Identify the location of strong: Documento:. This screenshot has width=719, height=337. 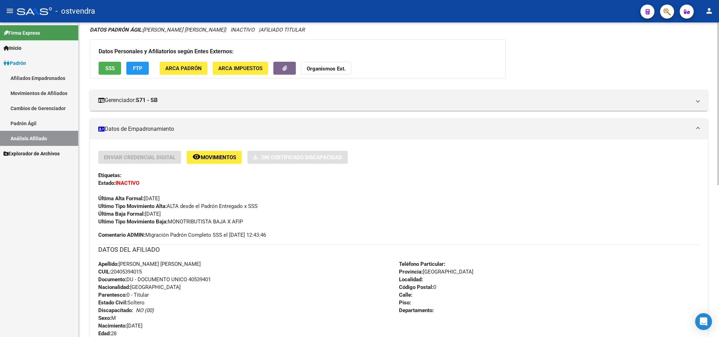
(112, 280).